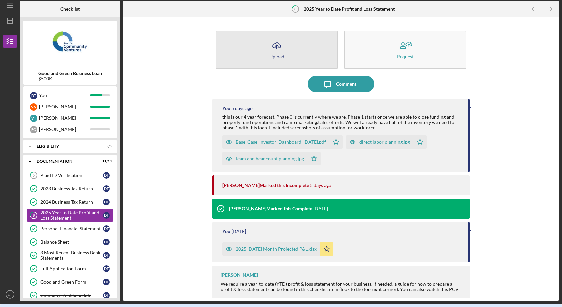  Describe the element at coordinates (70, 215) in the screenshot. I see `a: 82025 Year to Date Profit and Loss StatementDT` at that location.